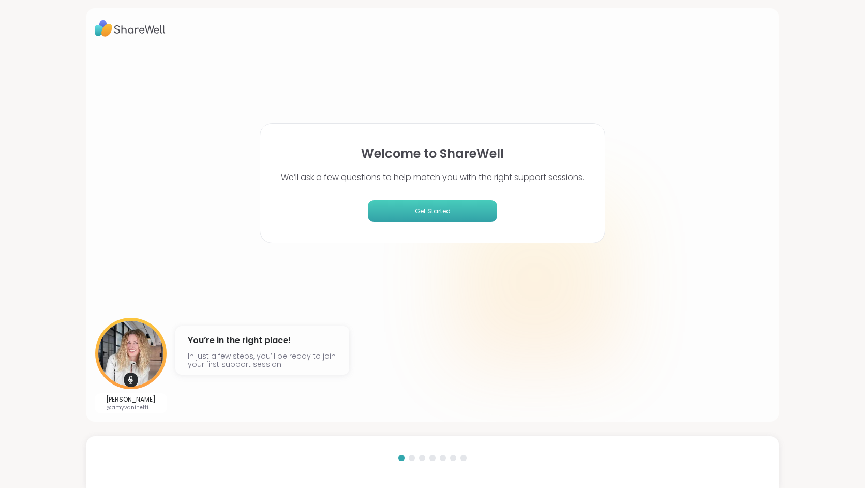 The image size is (865, 488). Describe the element at coordinates (433, 211) in the screenshot. I see `span: Get Started` at that location.